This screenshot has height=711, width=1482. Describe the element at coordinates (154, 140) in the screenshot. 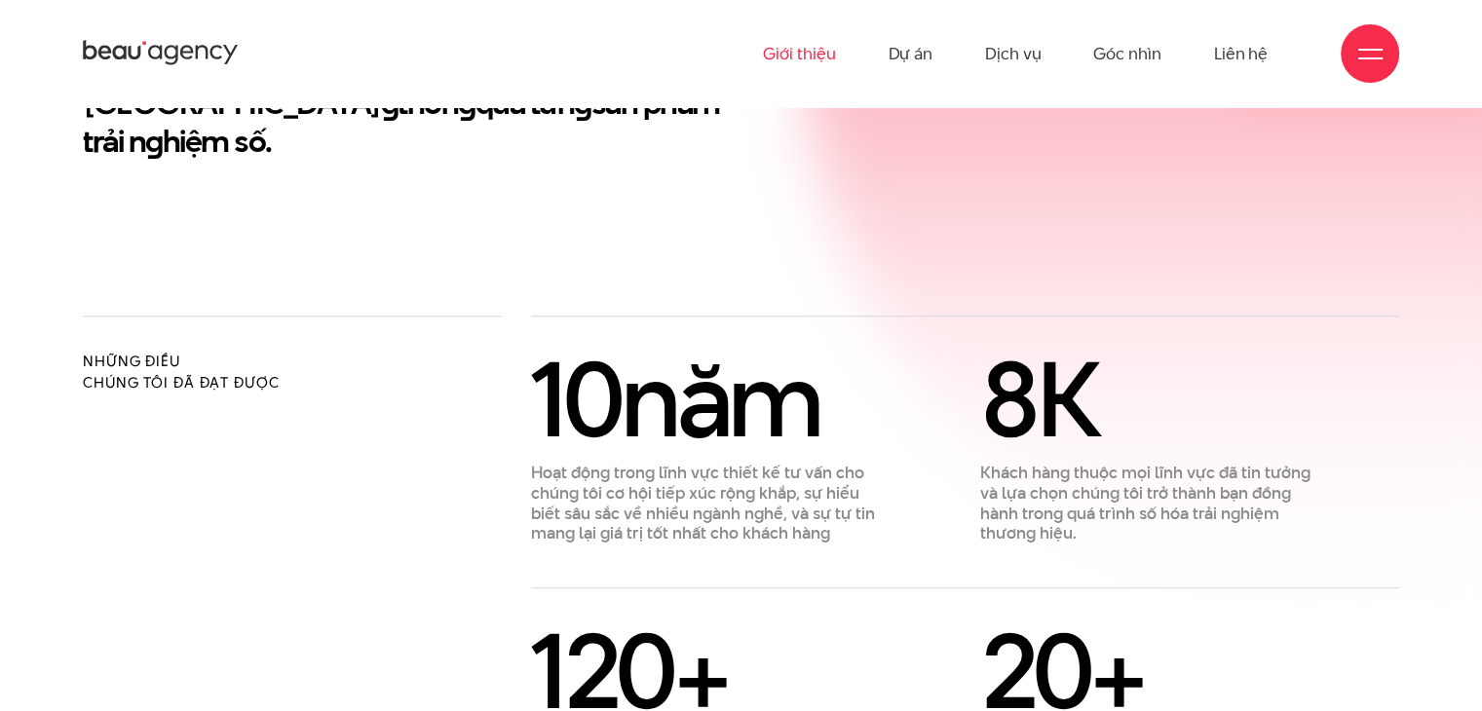

I see `en: g` at that location.